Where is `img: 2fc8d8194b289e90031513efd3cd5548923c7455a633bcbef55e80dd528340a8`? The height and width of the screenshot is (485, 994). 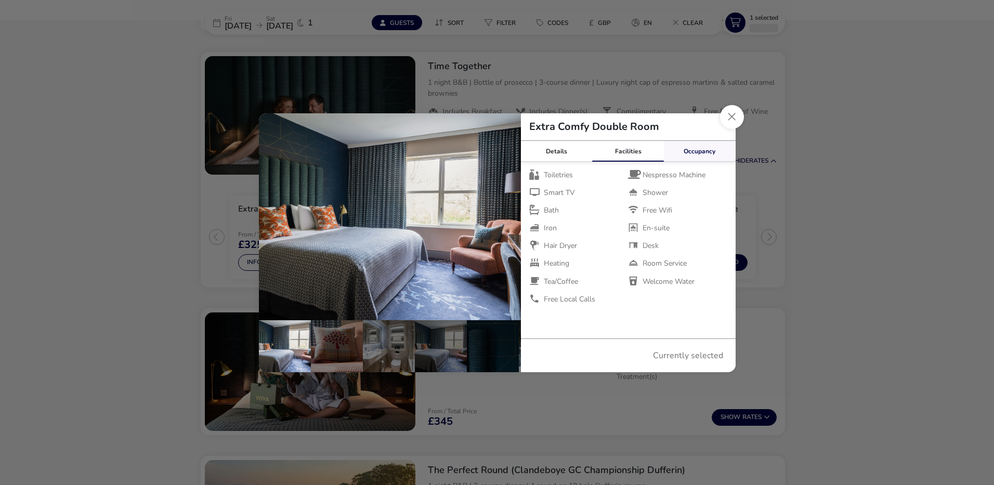
img: 2fc8d8194b289e90031513efd3cd5548923c7455a633bcbef55e80dd528340a8 is located at coordinates (390, 217).